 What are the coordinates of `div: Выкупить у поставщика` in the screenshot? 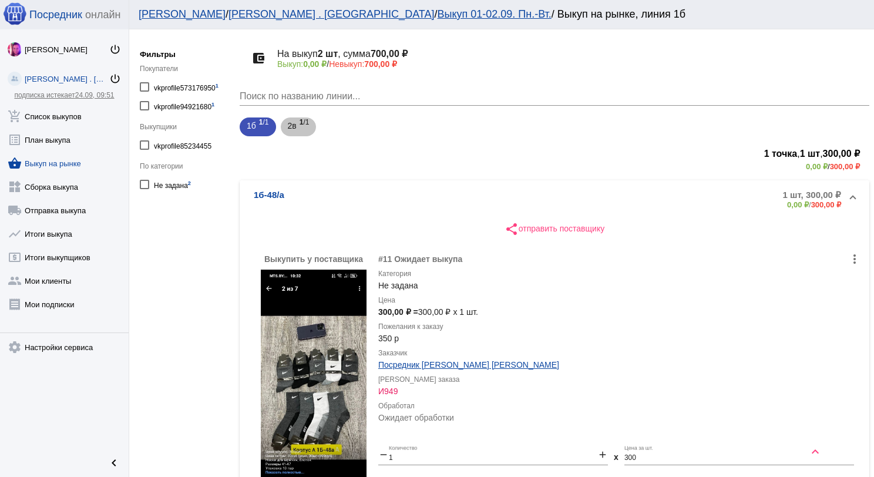 It's located at (314, 261).